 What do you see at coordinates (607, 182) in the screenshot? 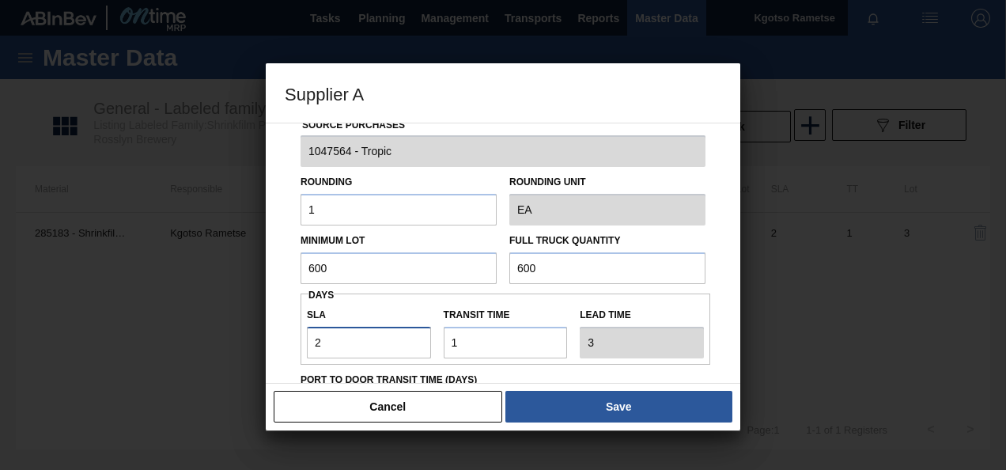
I see `label: Rounding Unit` at bounding box center [607, 182].